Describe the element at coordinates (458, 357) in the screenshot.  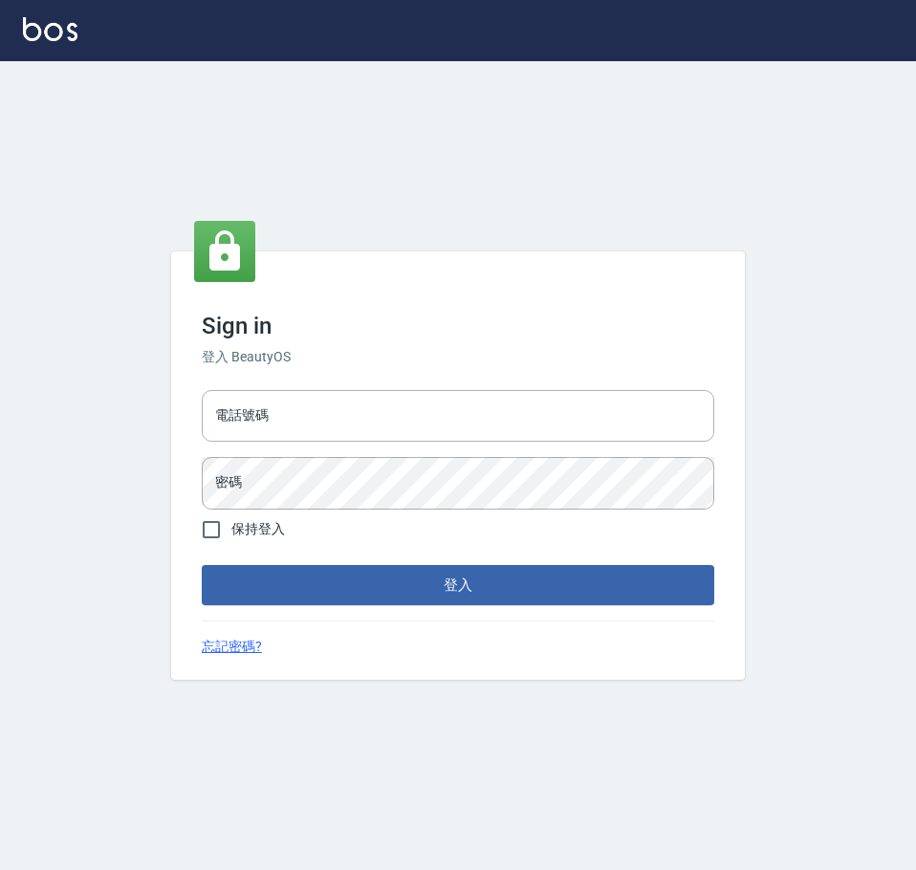
I see `h6: 登入 BeautyOS` at that location.